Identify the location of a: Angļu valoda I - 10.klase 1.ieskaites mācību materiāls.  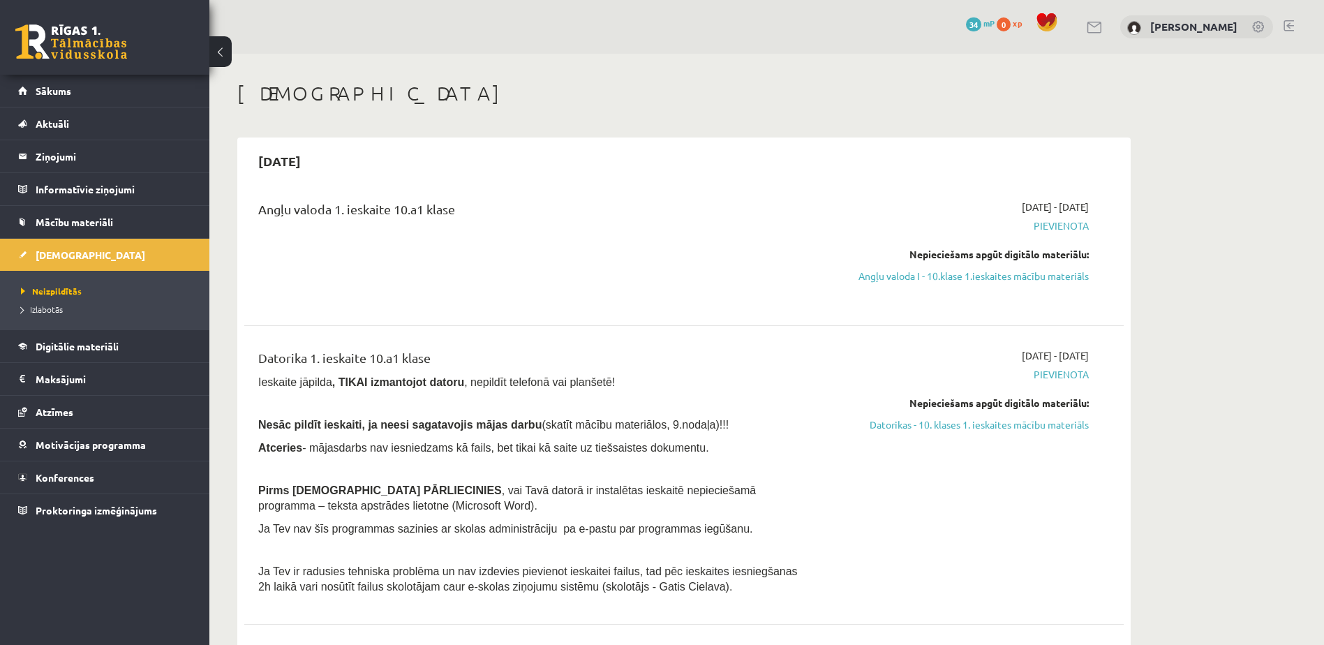
(957, 276).